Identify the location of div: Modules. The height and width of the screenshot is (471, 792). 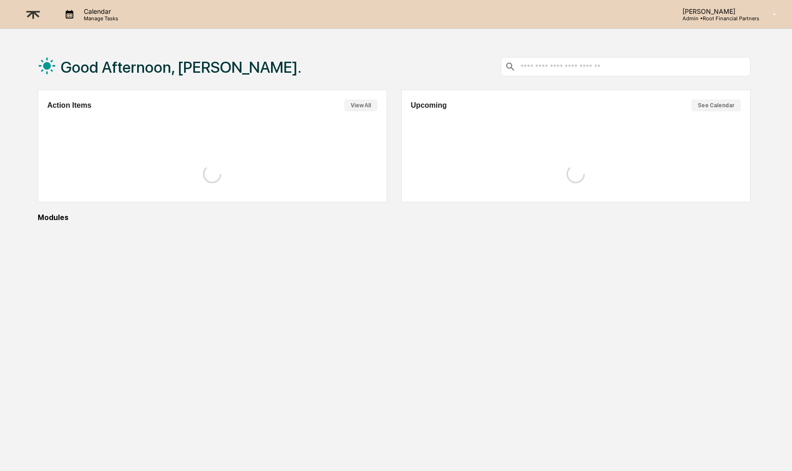
(394, 217).